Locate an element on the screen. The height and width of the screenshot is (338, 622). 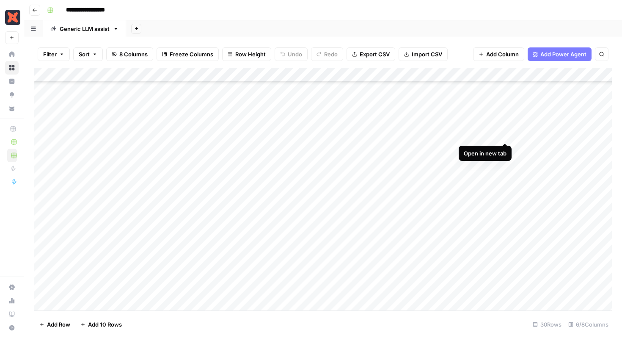
span: Freeze Columns is located at coordinates (191, 54).